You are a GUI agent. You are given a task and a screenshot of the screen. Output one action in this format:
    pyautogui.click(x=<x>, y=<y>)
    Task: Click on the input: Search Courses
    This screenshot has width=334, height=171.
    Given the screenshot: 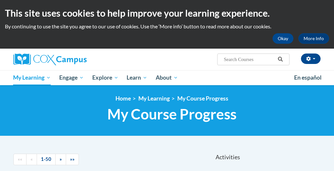 What is the action you would take?
    pyautogui.click(x=249, y=59)
    